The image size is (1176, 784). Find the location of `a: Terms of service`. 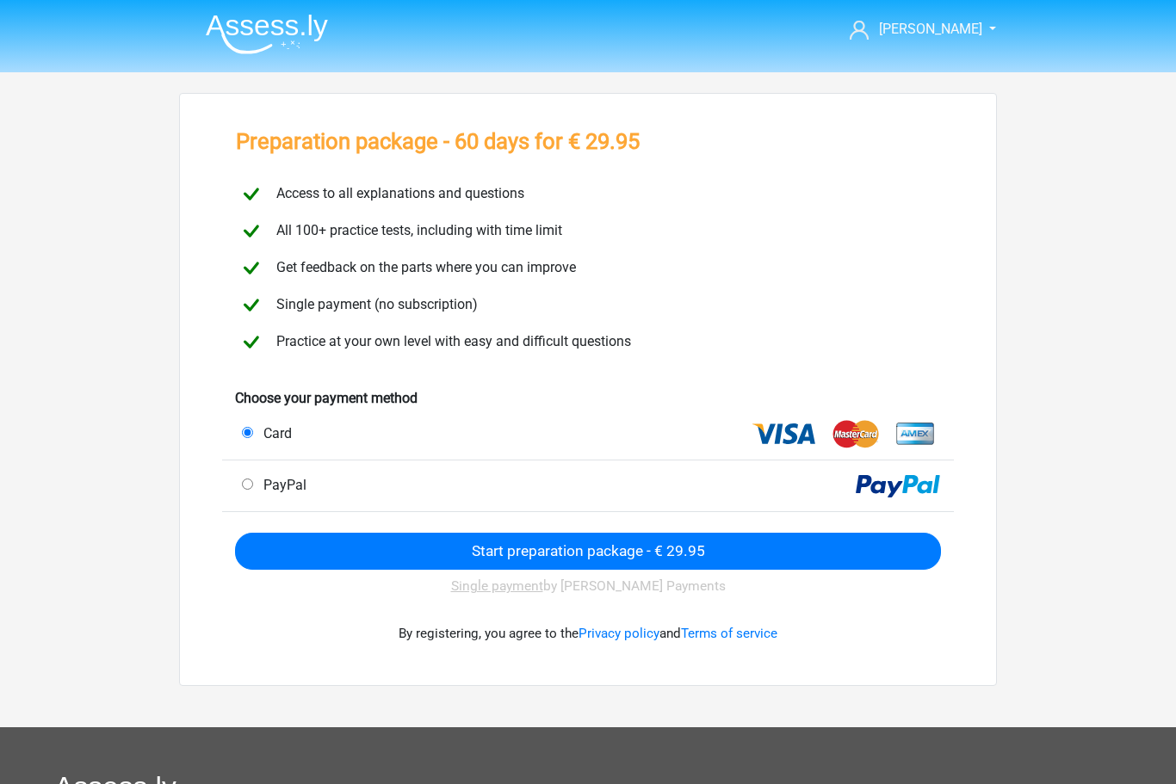

a: Terms of service is located at coordinates (729, 633).